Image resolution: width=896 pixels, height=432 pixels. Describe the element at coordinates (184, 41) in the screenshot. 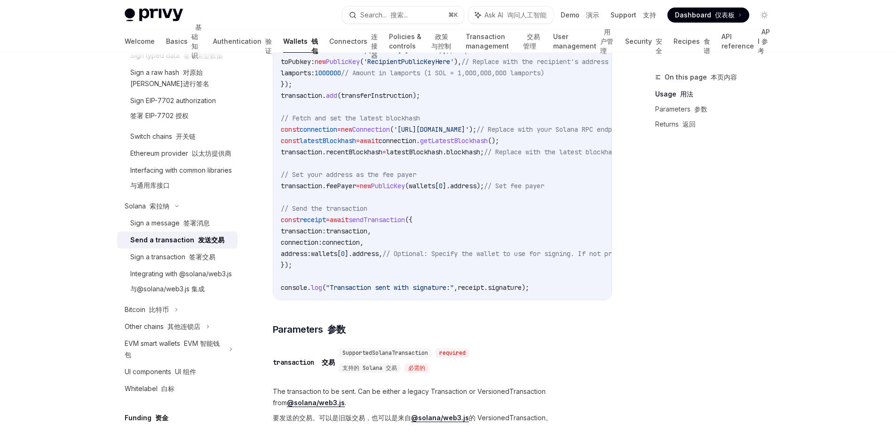

I see `a: Basics 基础知识` at that location.